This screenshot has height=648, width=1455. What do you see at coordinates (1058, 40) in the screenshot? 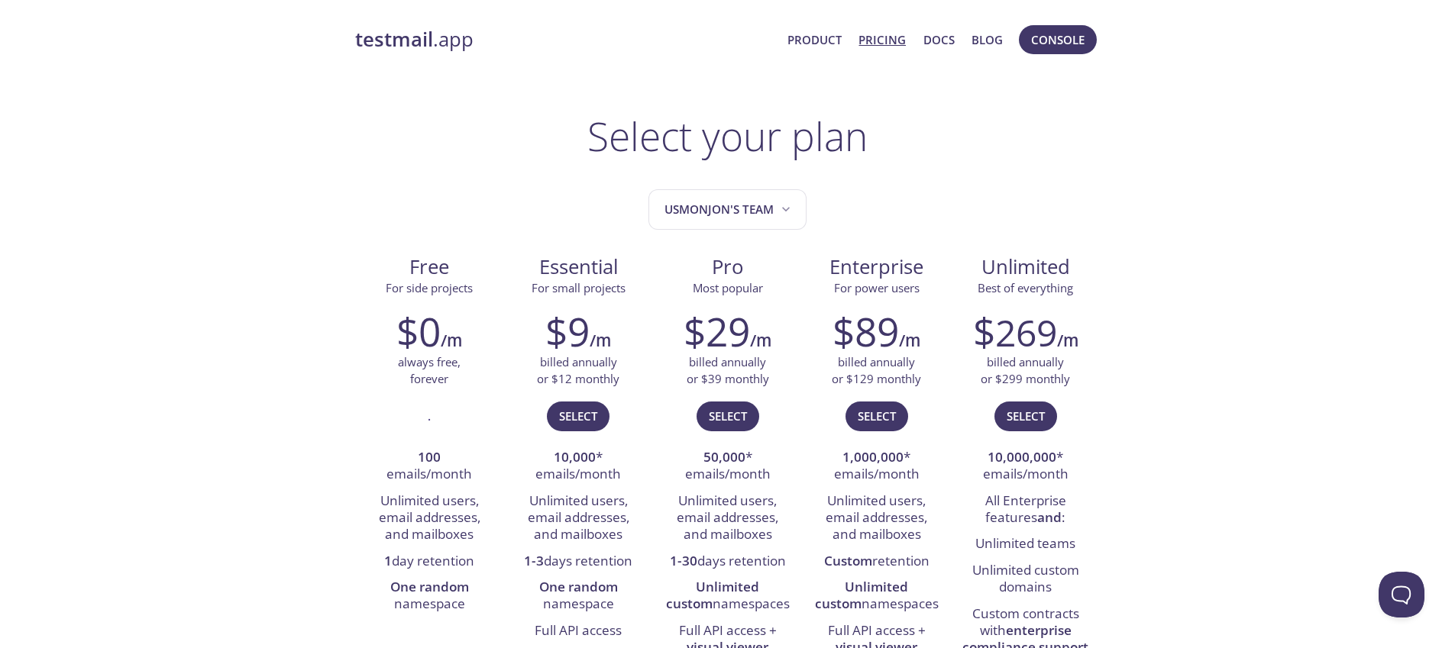
I see `span: Console` at bounding box center [1058, 40].